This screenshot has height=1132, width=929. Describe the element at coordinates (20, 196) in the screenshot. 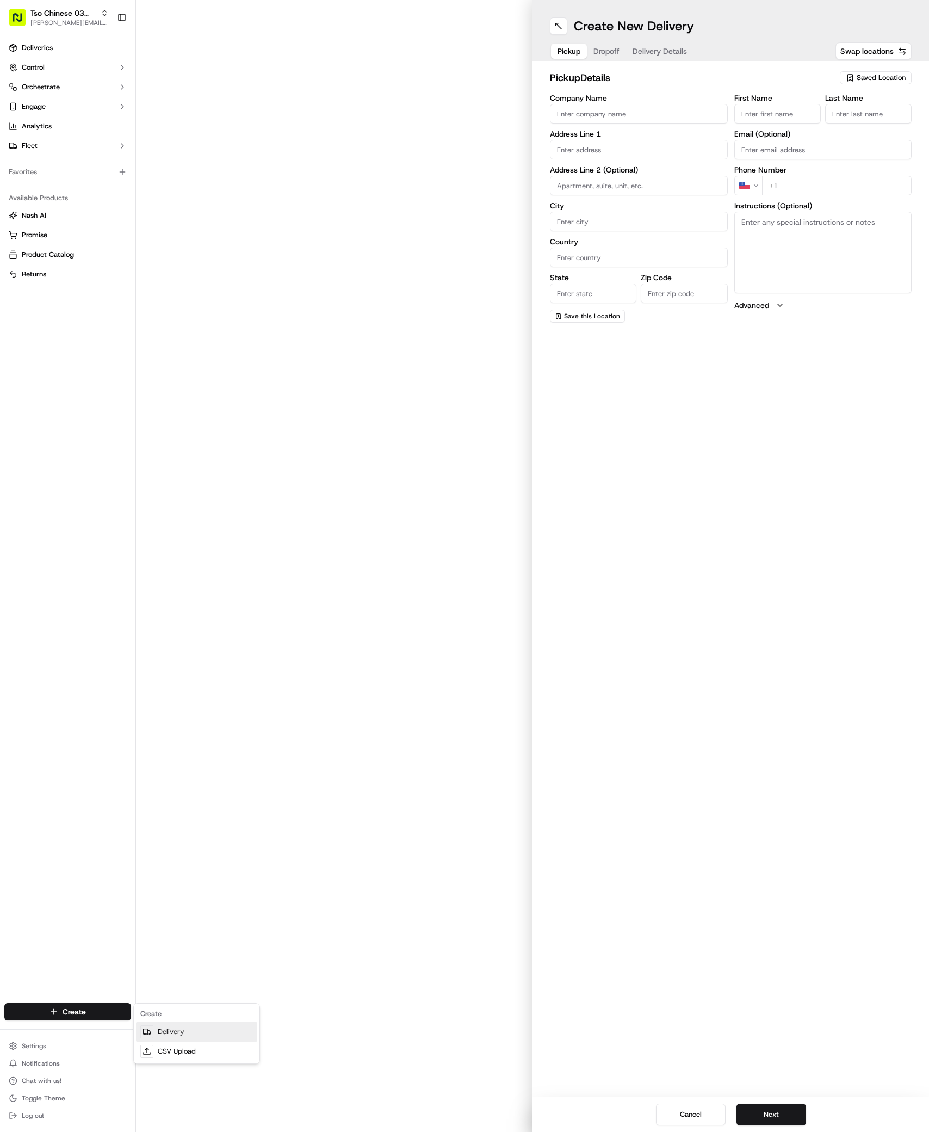

I see `img: Antonia (Store Manager)` at that location.